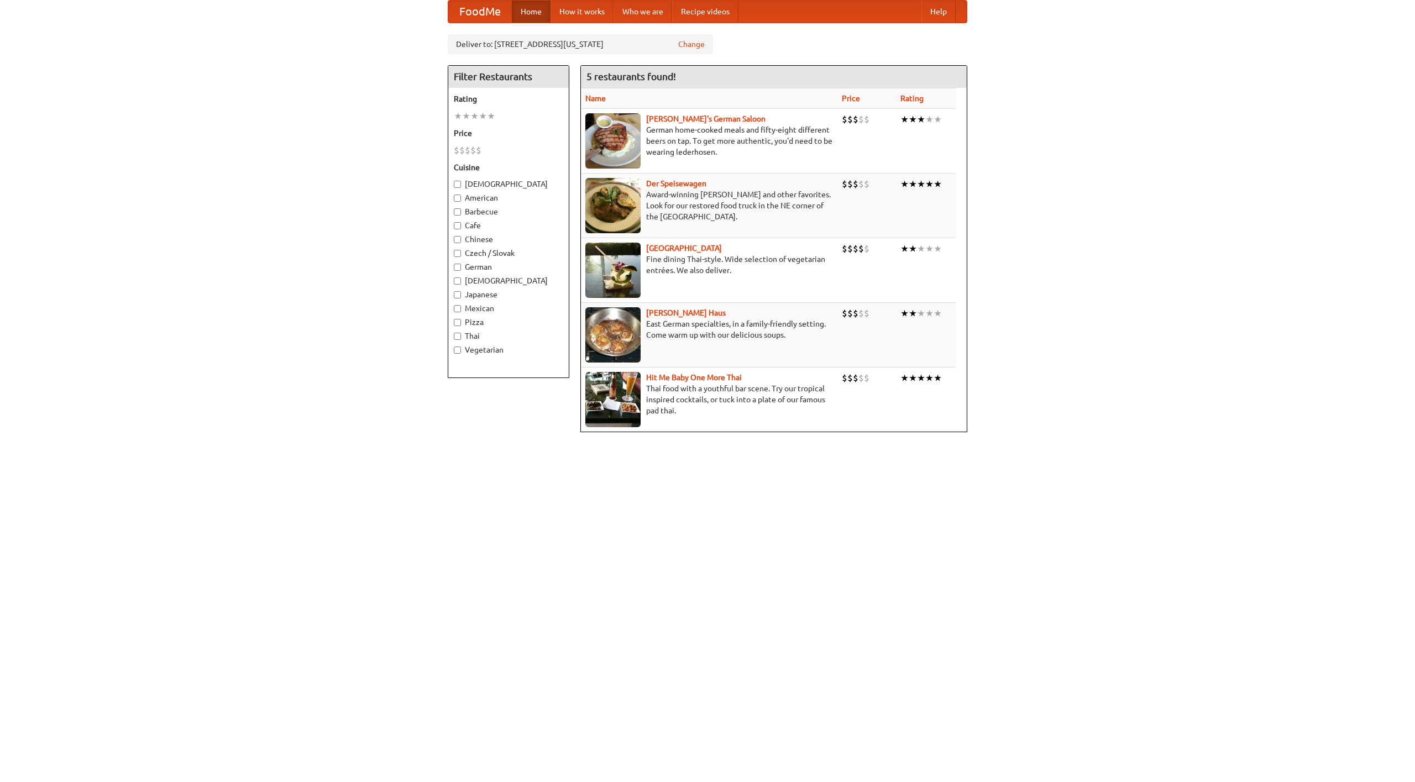  I want to click on a: Help, so click(938, 12).